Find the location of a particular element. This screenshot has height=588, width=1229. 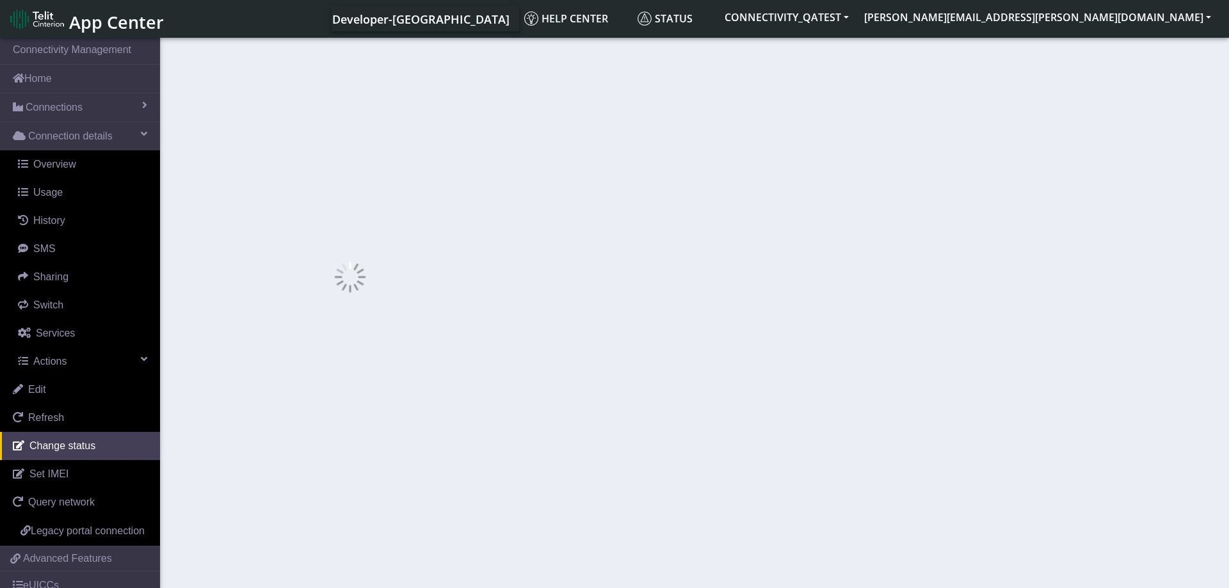

img: knowledge.svg is located at coordinates (531, 19).